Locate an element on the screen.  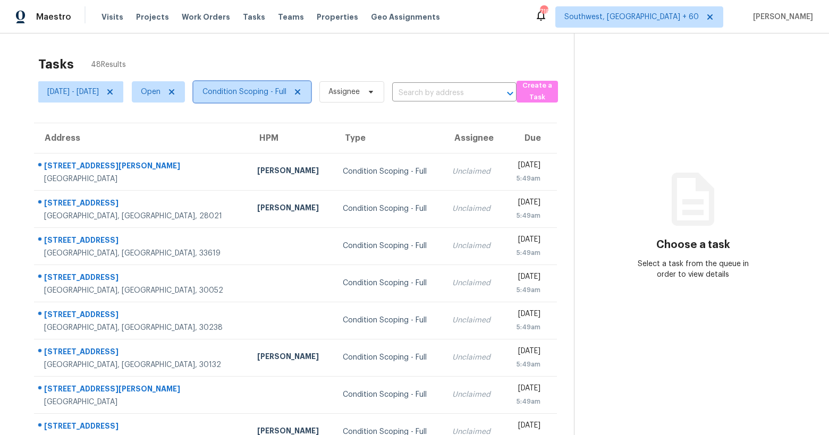
div: Select a task from the queue in order to view details is located at coordinates (694, 270).